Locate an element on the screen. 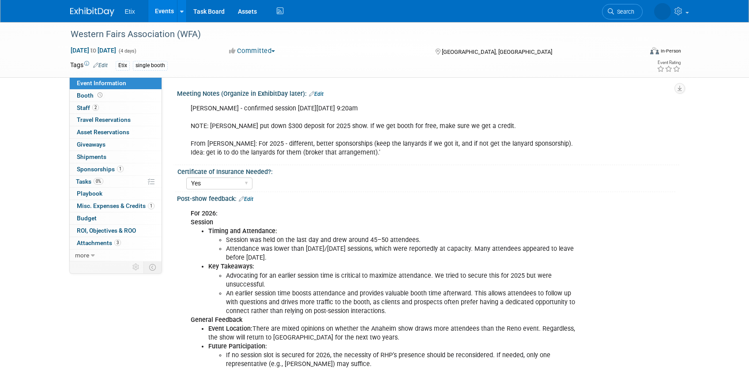  span: more is located at coordinates (82, 255).